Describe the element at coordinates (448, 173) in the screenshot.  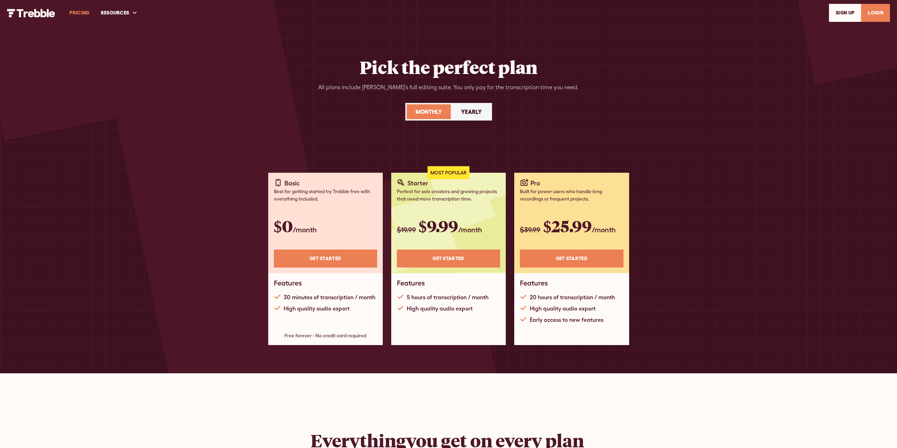
I see `div: Most Popular` at that location.